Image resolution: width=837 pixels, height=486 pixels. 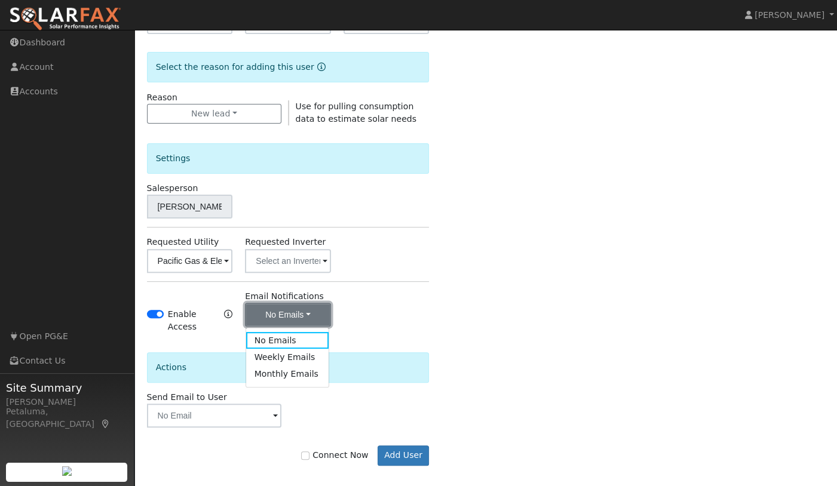 I want to click on label: Requested Inverter, so click(x=285, y=242).